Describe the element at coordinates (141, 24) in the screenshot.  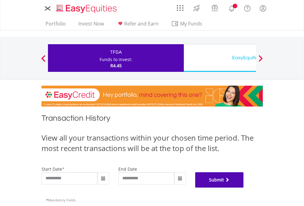
I see `span: Refer and Earn` at that location.